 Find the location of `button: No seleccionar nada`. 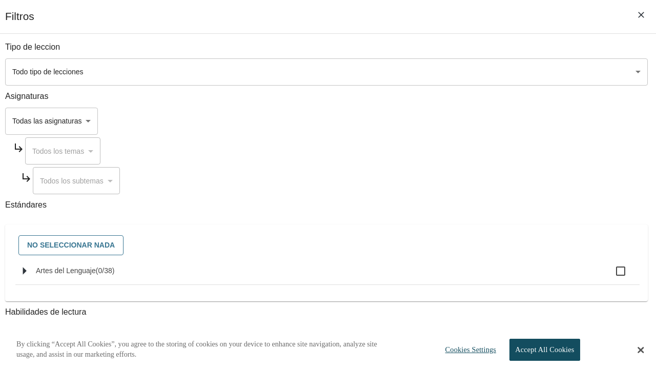

button: No seleccionar nada is located at coordinates (71, 245).